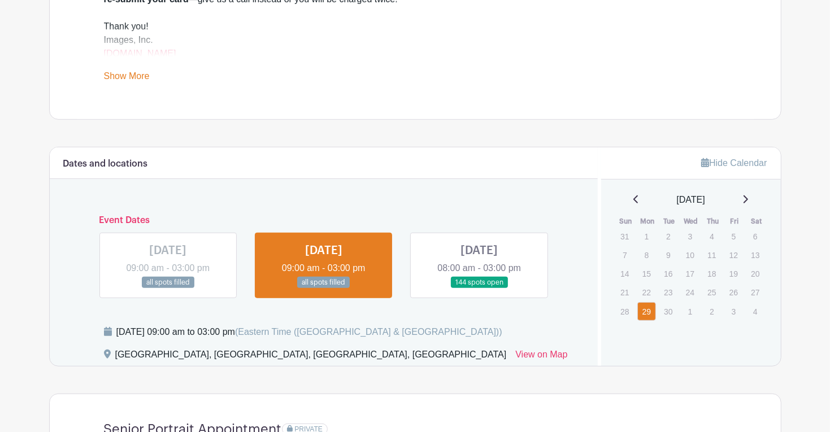 This screenshot has height=432, width=830. I want to click on p: 13, so click(754, 255).